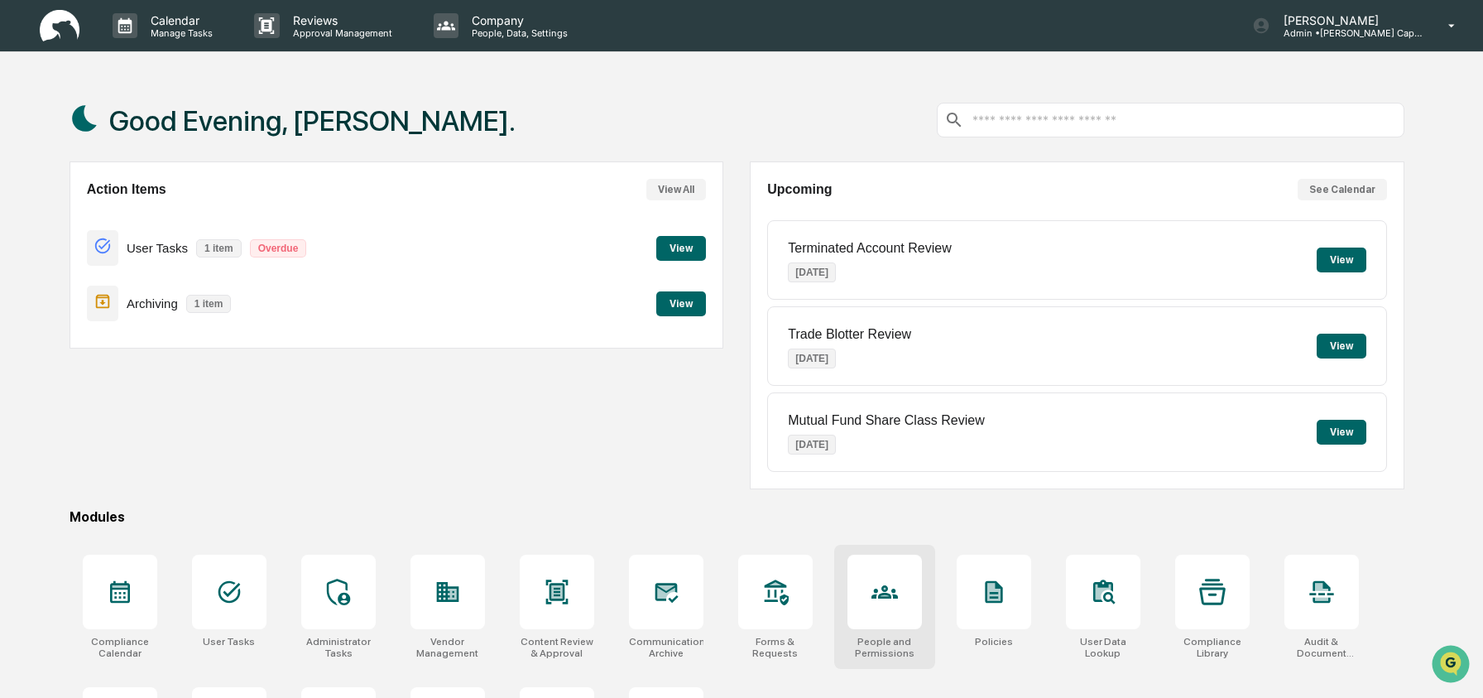 The width and height of the screenshot is (1483, 698). I want to click on div: Compliance Calendar, so click(120, 647).